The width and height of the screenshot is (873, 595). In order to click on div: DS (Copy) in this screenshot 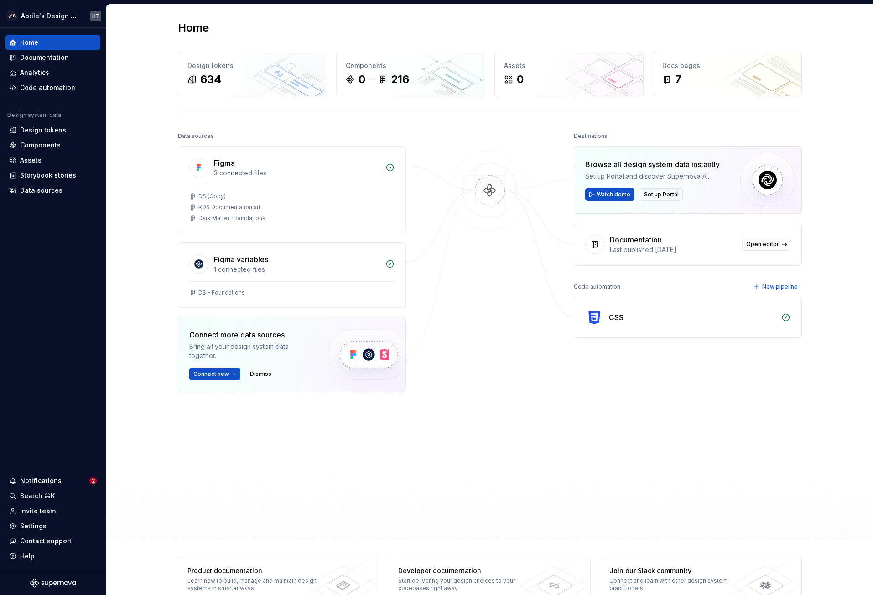, I will do `click(212, 196)`.